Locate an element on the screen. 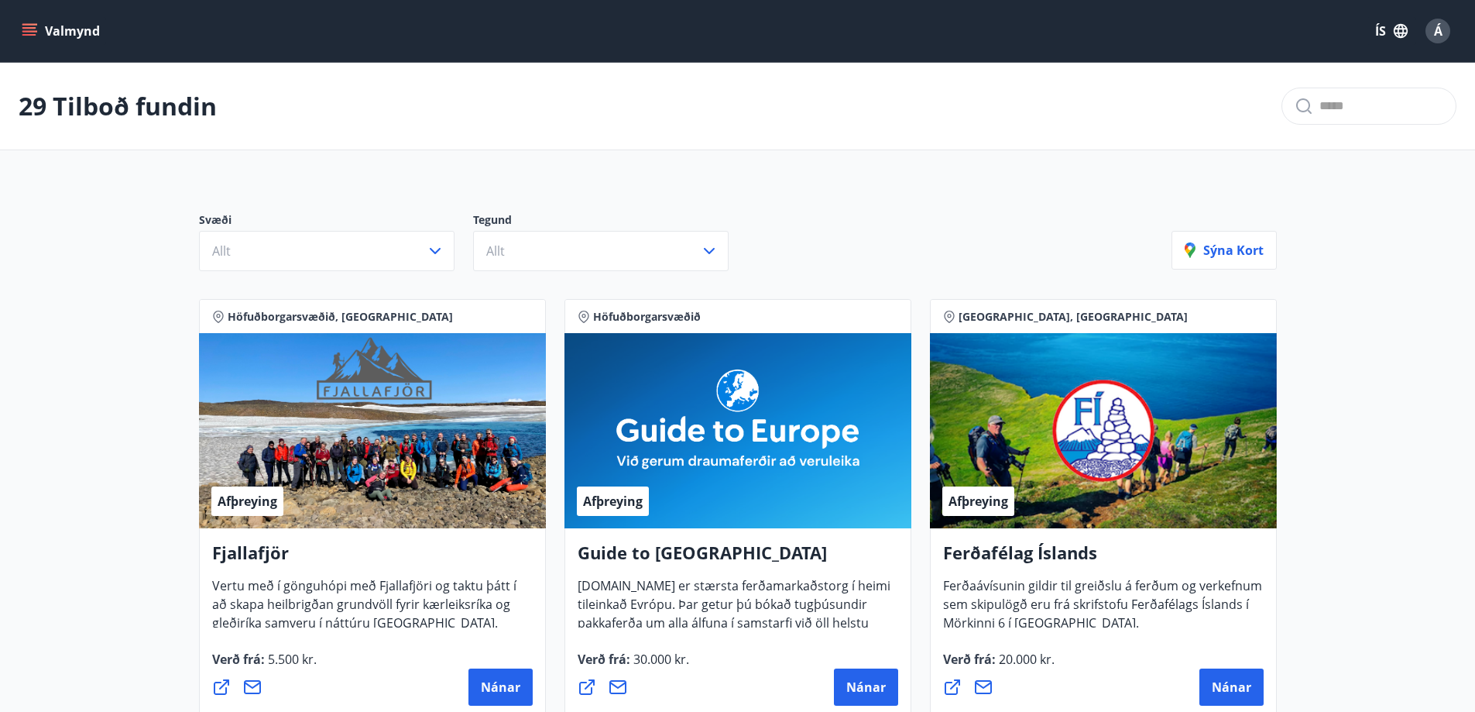 This screenshot has width=1475, height=712. button: ÍS is located at coordinates (1392, 31).